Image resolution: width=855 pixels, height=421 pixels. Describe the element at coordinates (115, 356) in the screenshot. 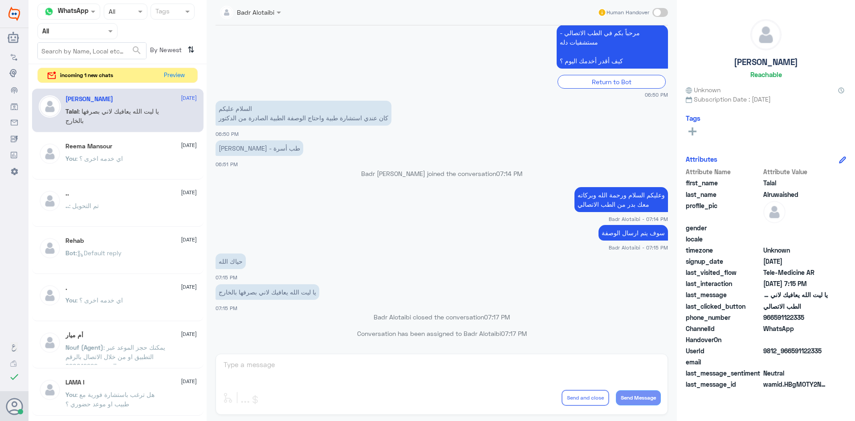

I see `span: : يمكنك حجز الموعد عبر التطبيق او من خلال الاتصال بالرقم الموحد 920012222` at that location.